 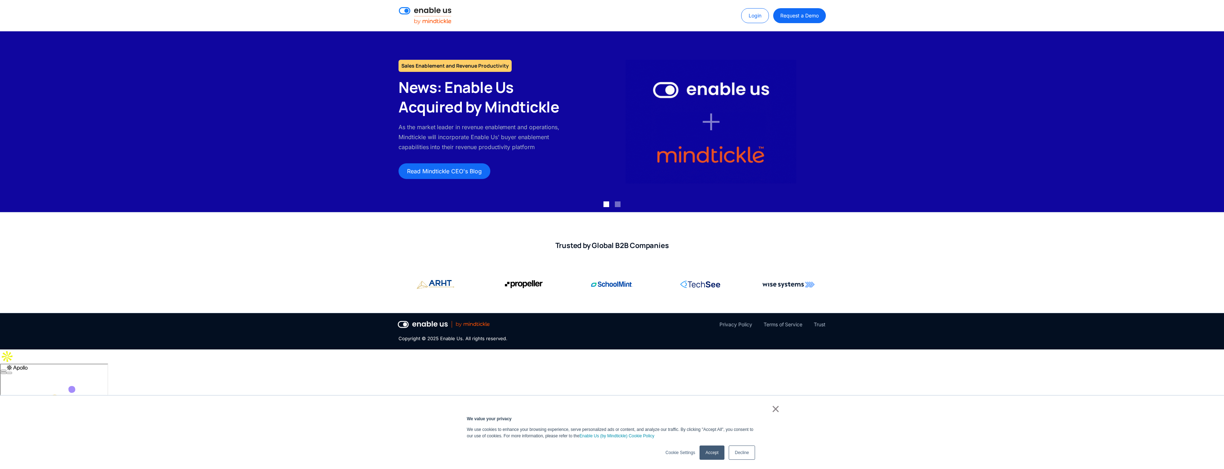 I want to click on a: Enable Us (by Mindtickle) Cookie Policy, so click(x=617, y=436).